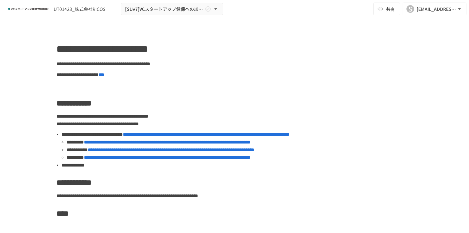  Describe the element at coordinates (28, 9) in the screenshot. I see `img: ZDfHsVrhrXUoWEWGWYf8C4Fv4dEjYTEDCNvmL73B7ox` at that location.